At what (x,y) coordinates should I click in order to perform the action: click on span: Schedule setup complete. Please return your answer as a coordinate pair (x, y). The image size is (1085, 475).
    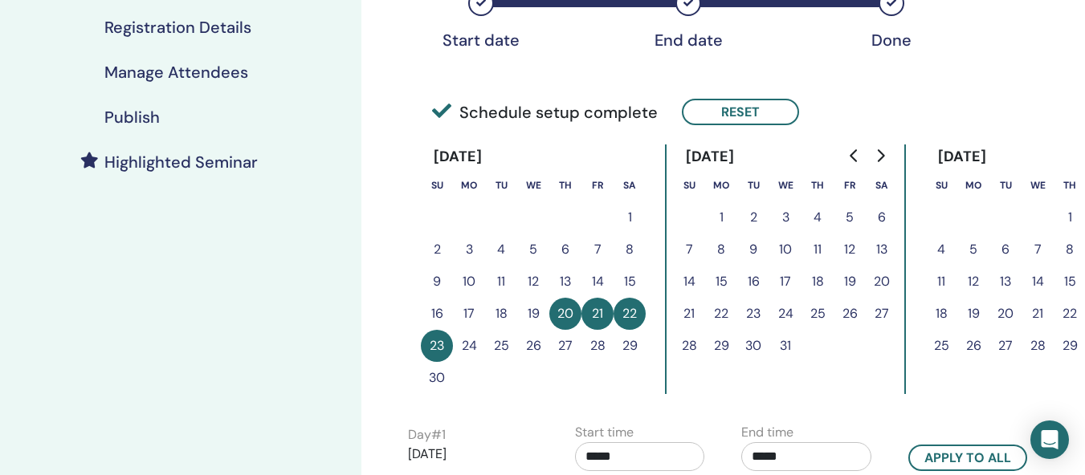
    Looking at the image, I should click on (544, 112).